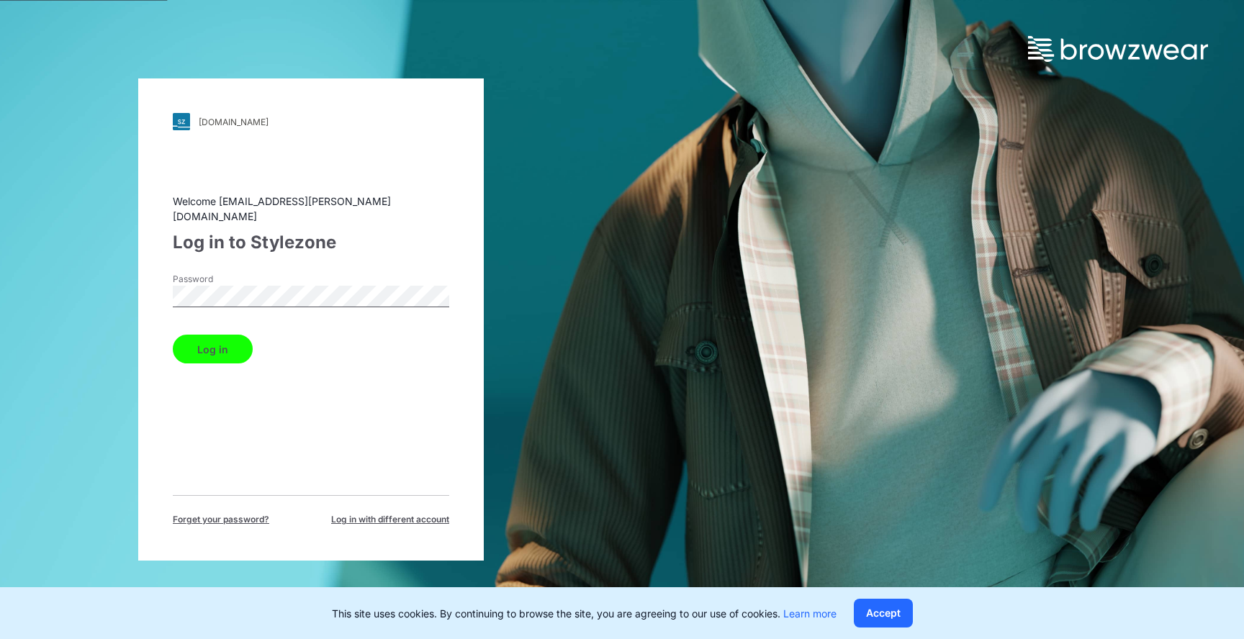 The height and width of the screenshot is (639, 1244). Describe the element at coordinates (181, 122) in the screenshot. I see `img: svg+xml;base64,PHN2ZyB3aWR0aD0iMjgiIGhlaWdodD0iMjgiIHZpZXdCb3g9IjAgMCAyOCAyOCIgZmlsbD0ibm9uZSIgeG...` at that location.